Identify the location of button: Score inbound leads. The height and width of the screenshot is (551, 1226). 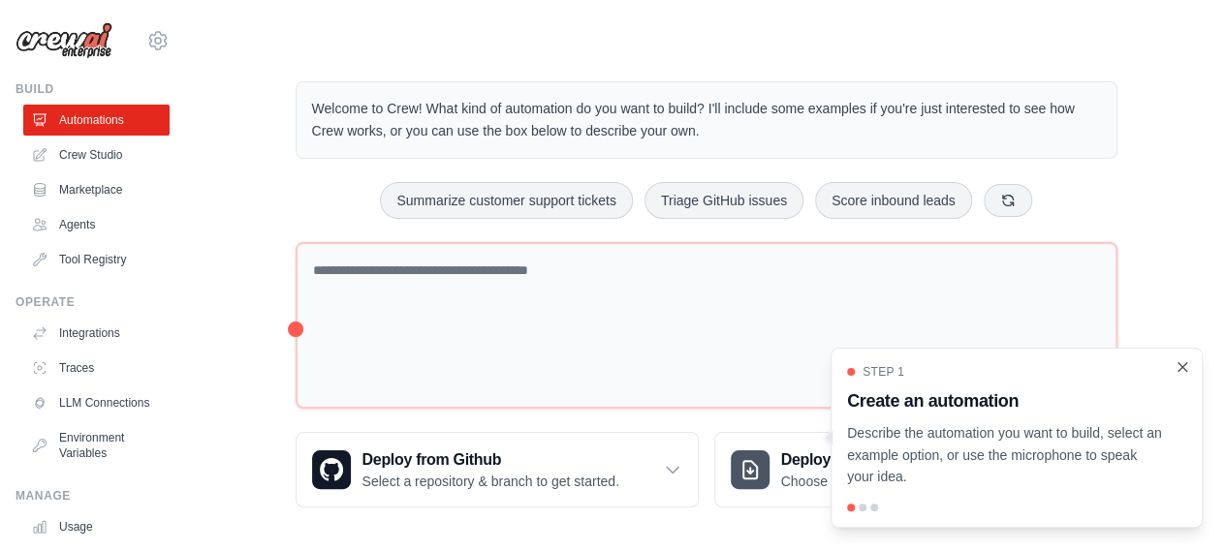
(894, 201).